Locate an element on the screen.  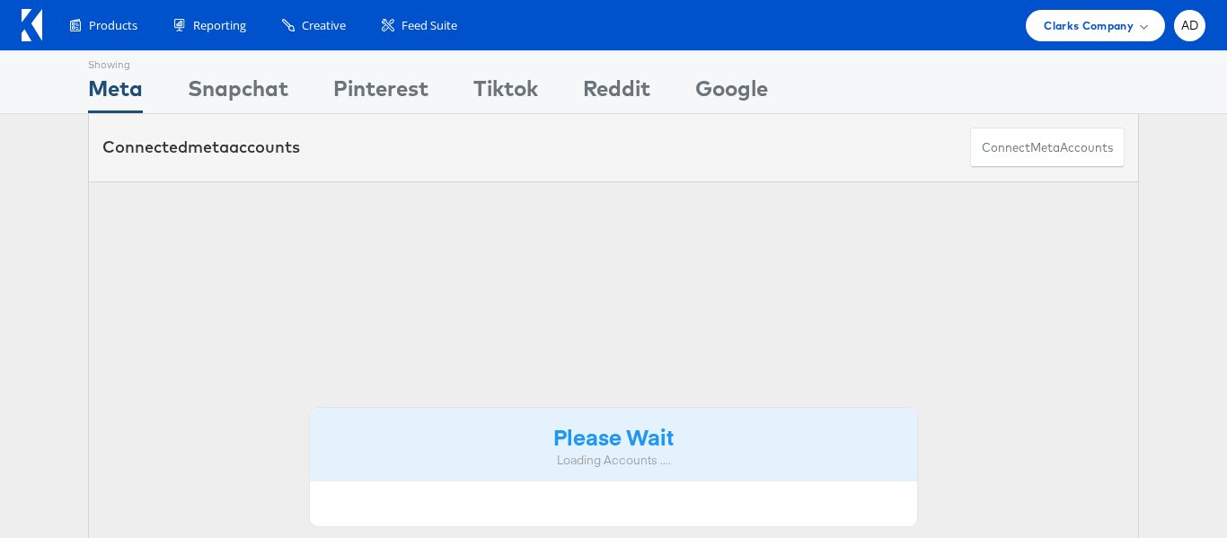
span: Reporting is located at coordinates (219, 25).